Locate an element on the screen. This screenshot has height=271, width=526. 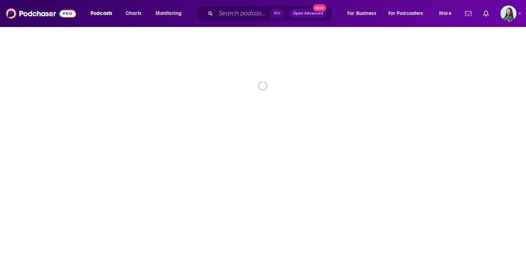
img: Podchaser - Follow, Share and Rate Podcasts is located at coordinates (41, 14).